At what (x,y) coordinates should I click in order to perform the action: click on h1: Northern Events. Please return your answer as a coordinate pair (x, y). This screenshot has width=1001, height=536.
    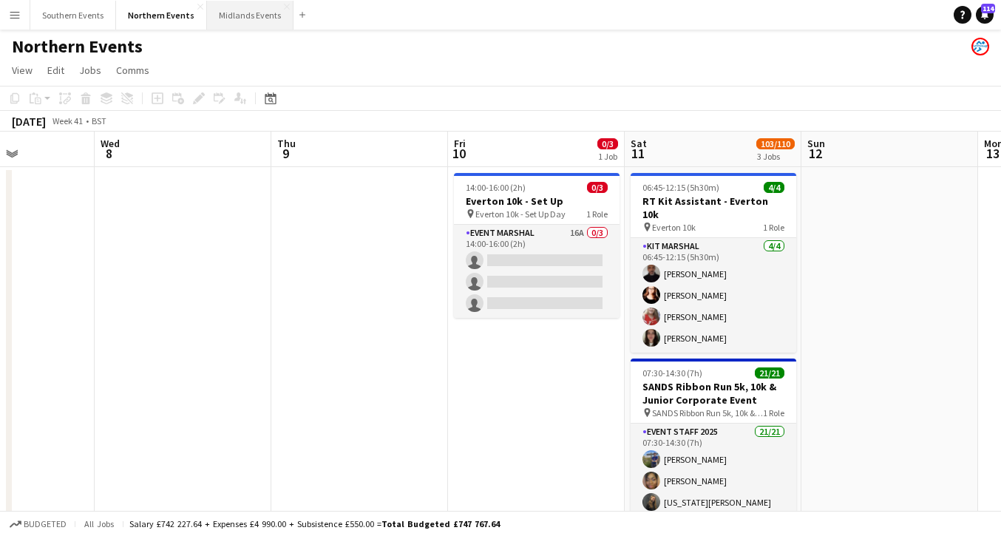
    Looking at the image, I should click on (77, 47).